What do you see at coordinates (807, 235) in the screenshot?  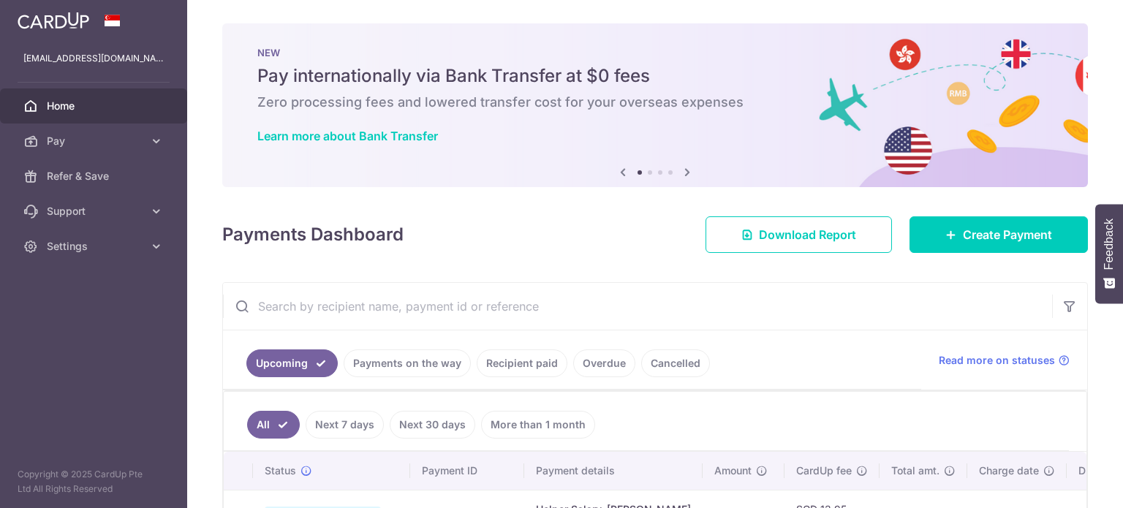 I see `span: Download Report` at bounding box center [807, 235].